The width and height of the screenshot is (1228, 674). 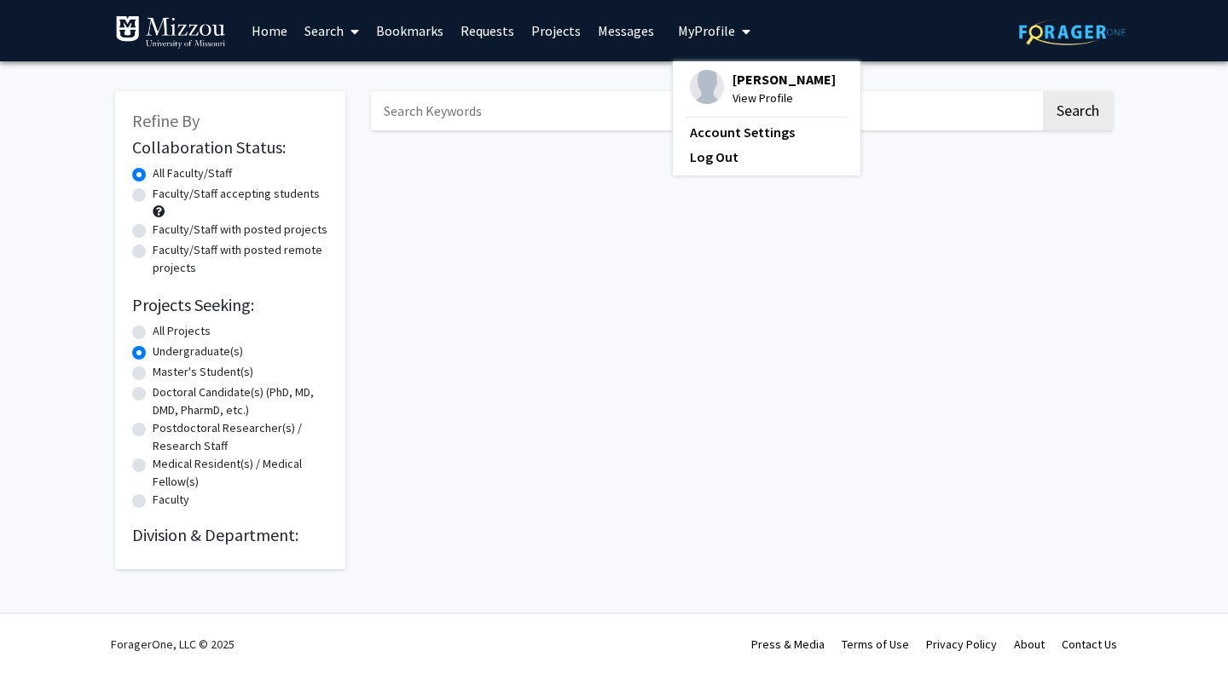 I want to click on img: Profile Picture, so click(x=707, y=87).